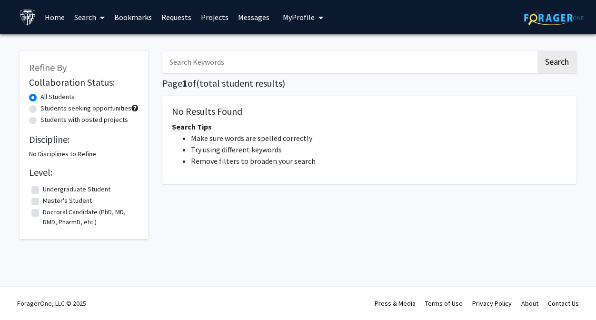  Describe the element at coordinates (379, 161) in the screenshot. I see `li: Remove filters to broaden your search` at that location.